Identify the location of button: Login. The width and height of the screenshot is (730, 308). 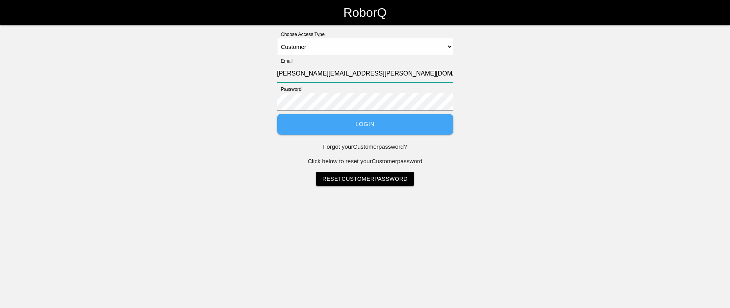
(365, 124).